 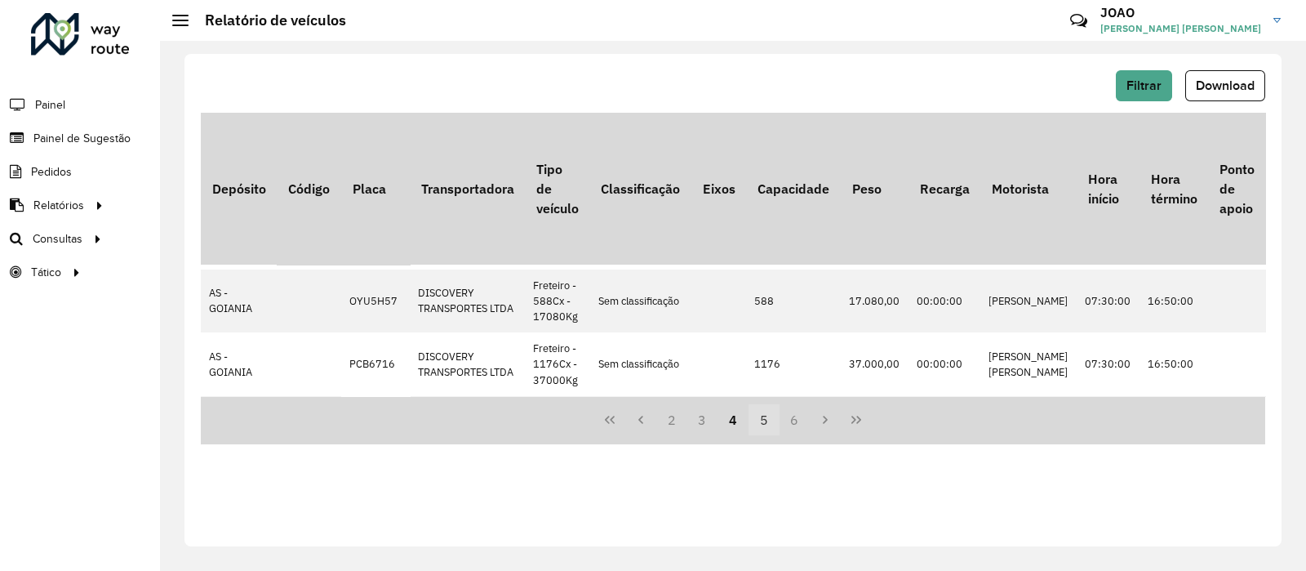 What do you see at coordinates (857, 420) in the screenshot?
I see `button: Last Page` at bounding box center [857, 420].